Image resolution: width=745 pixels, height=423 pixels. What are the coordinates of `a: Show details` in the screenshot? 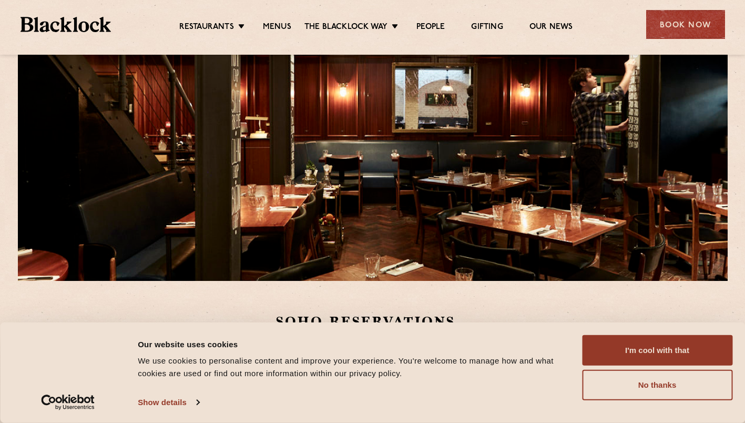 It's located at (168, 402).